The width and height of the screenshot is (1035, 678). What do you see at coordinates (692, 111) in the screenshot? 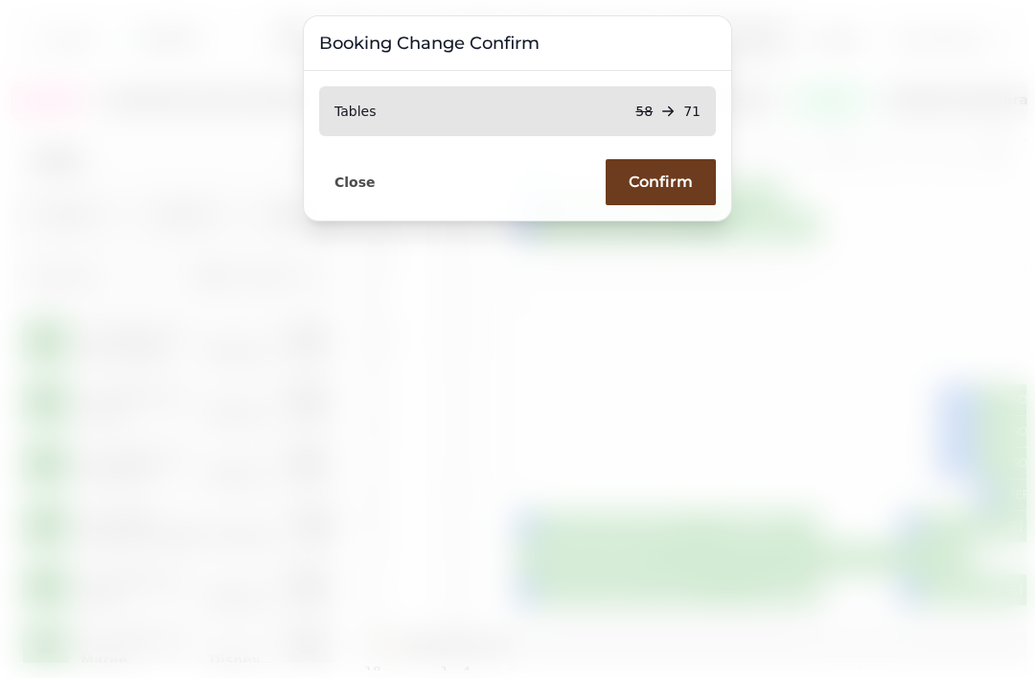
I see `p: 71` at bounding box center [692, 111].